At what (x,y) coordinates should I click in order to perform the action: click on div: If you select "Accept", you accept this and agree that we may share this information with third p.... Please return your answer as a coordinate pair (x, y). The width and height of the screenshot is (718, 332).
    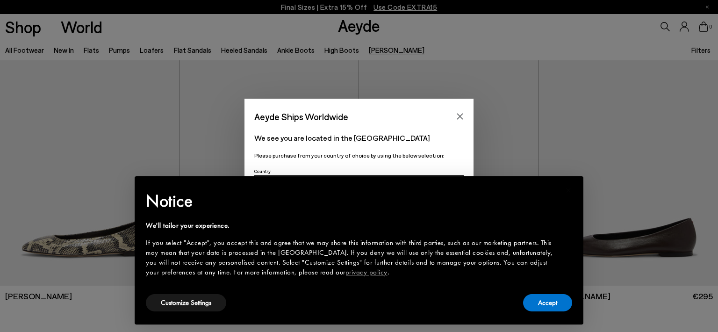
    Looking at the image, I should click on (351, 258).